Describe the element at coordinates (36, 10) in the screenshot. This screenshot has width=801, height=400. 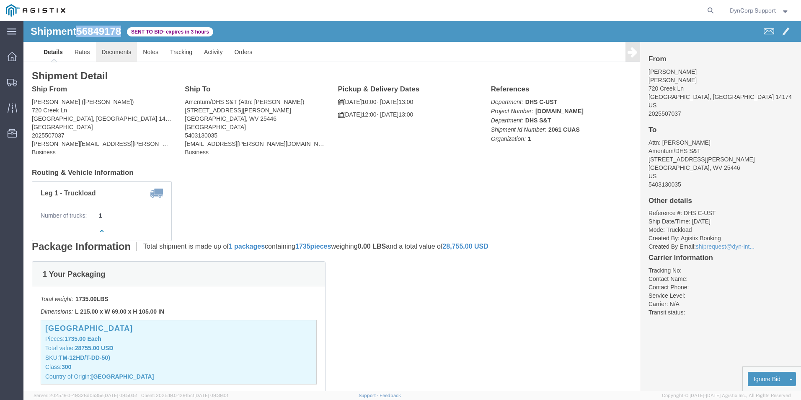
I see `img: logo` at that location.